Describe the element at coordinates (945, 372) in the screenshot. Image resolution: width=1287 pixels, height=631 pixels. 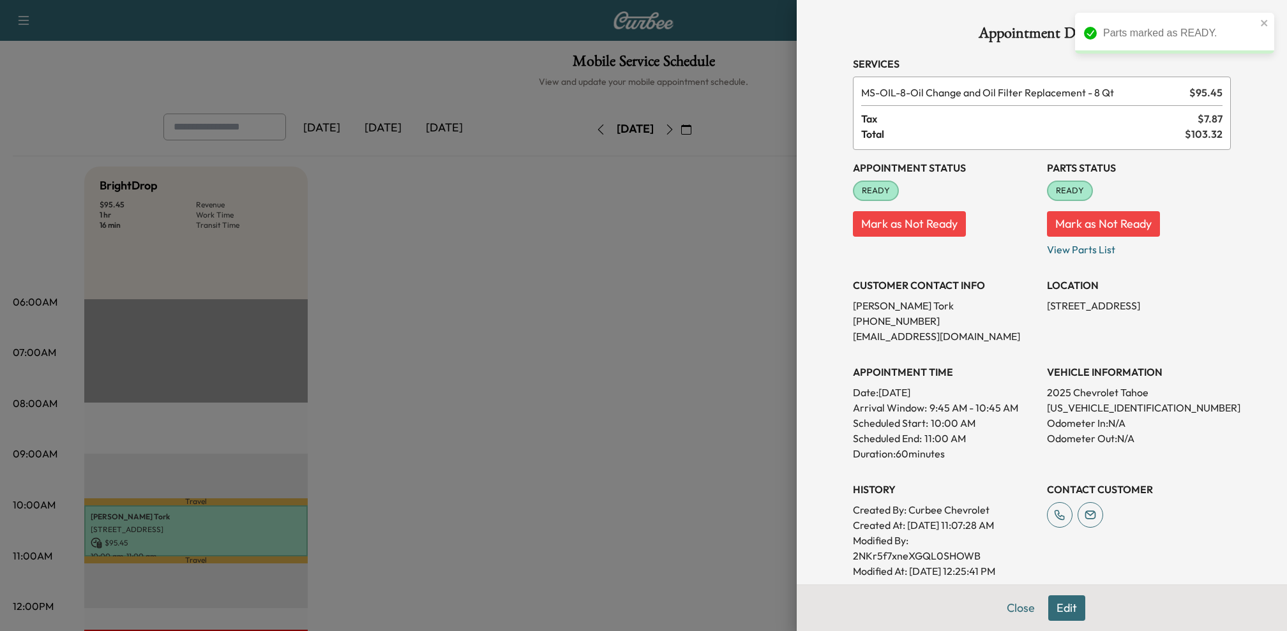
I see `h3: APPOINTMENT TIME` at that location.